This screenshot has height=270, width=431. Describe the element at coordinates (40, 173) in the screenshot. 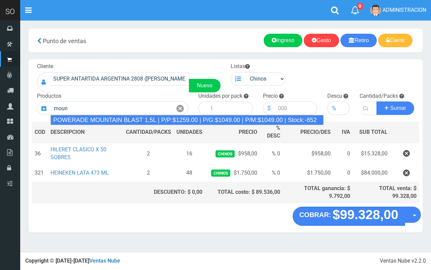

I see `td: 321` at that location.